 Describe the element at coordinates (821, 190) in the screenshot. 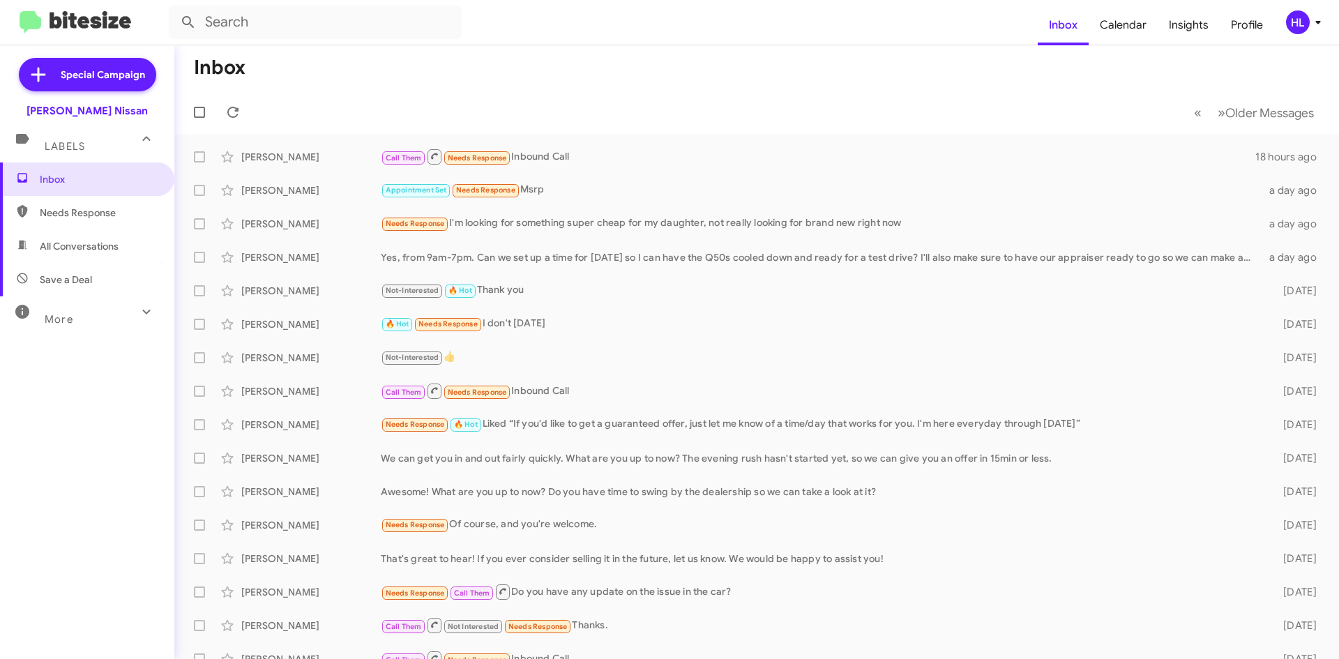

I see `div: Msrp` at that location.